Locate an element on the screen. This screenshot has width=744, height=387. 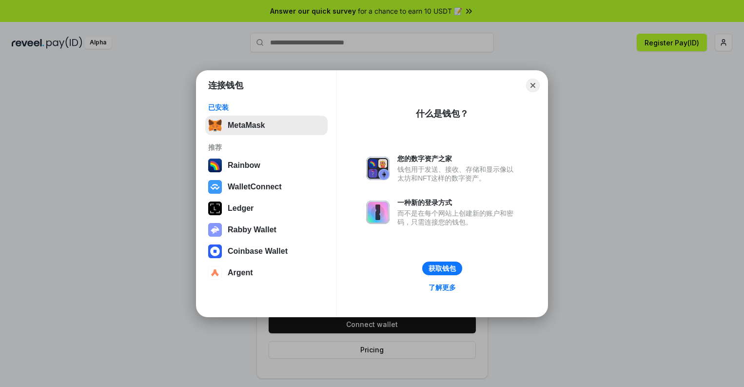
button: Coinbase Wallet is located at coordinates (266, 251).